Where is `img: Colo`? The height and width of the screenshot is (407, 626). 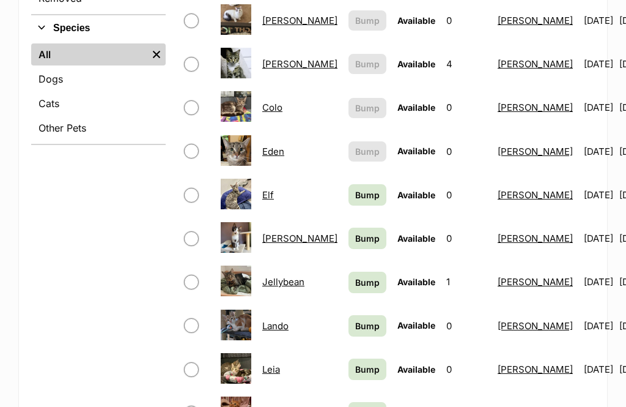 img: Colo is located at coordinates (236, 106).